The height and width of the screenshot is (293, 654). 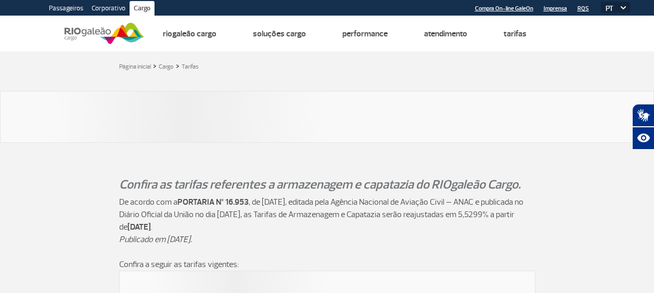 I want to click on div: Plugin de acessibilidade da Hand Talk., so click(x=643, y=127).